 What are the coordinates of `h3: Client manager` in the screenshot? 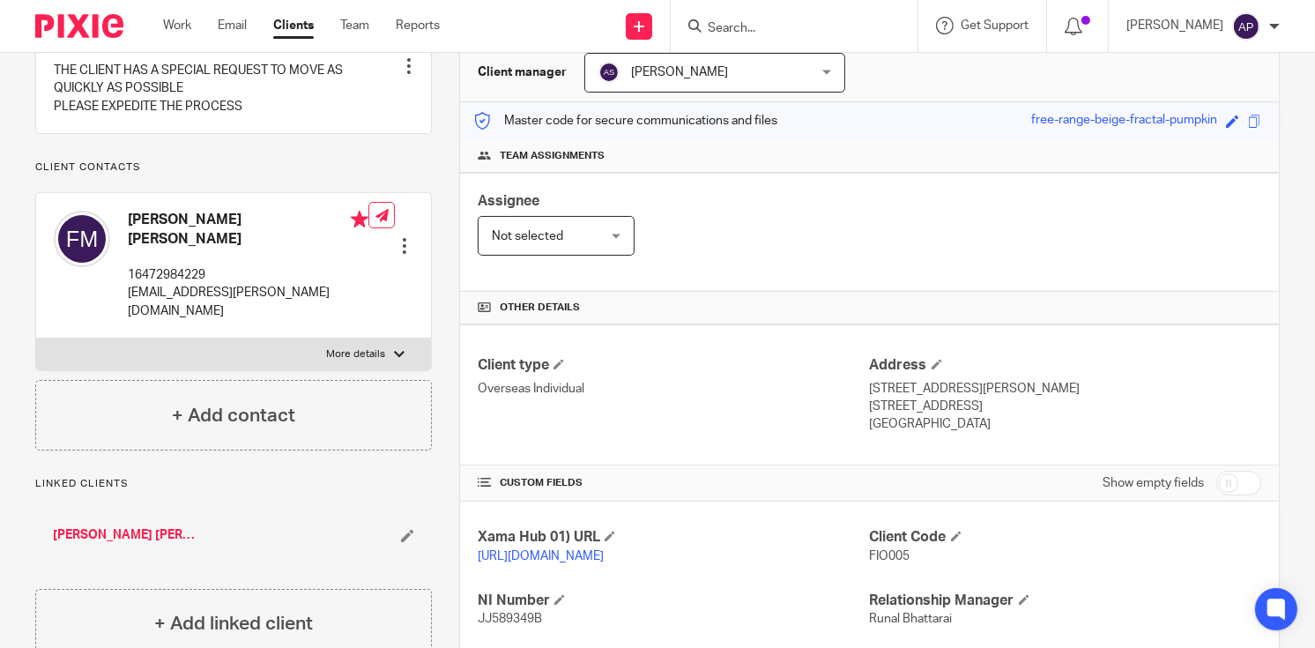 It's located at (522, 72).